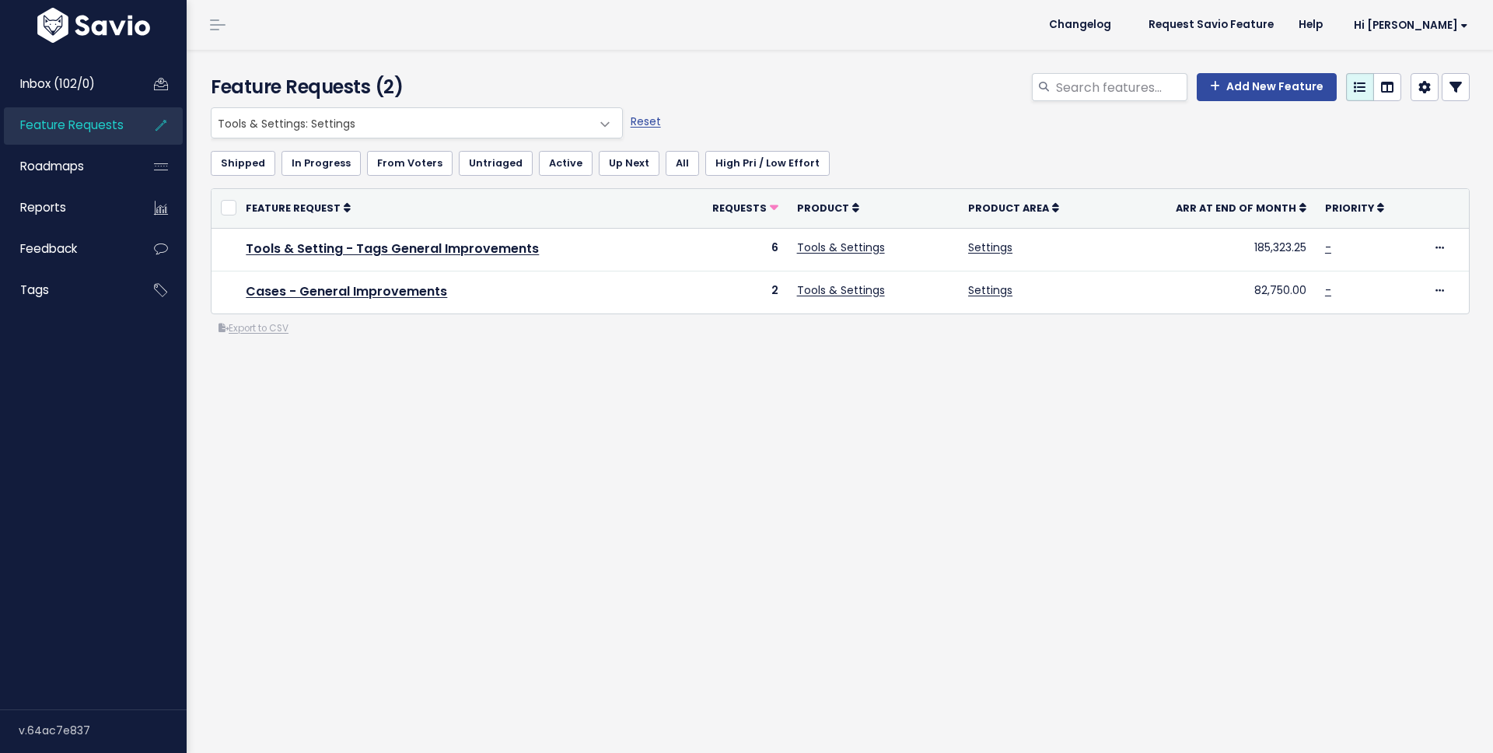 This screenshot has height=753, width=1493. Describe the element at coordinates (66, 84) in the screenshot. I see `a: Inbox (102/0)` at that location.